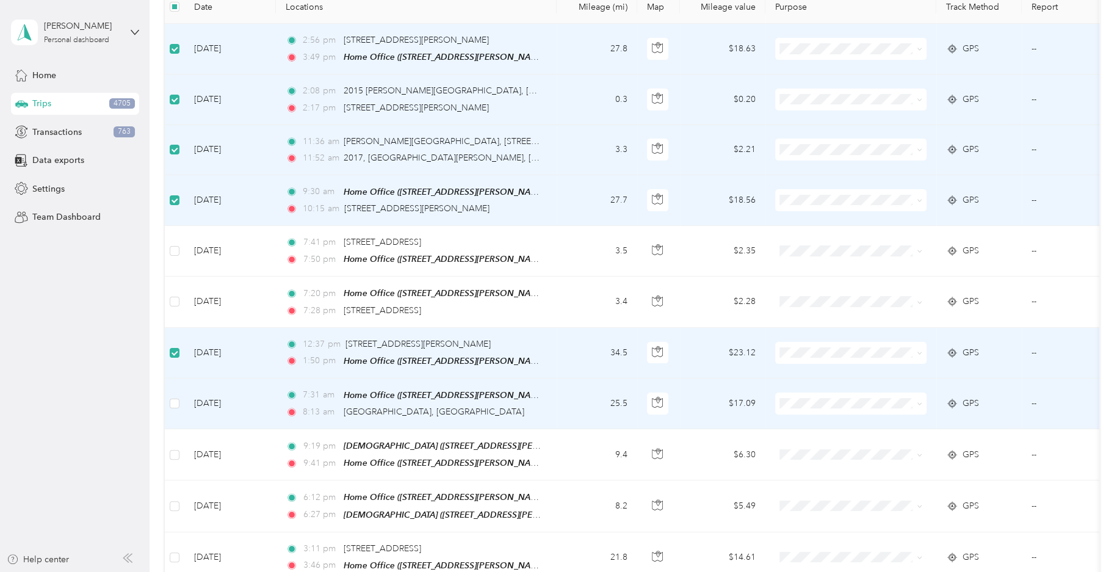 The image size is (1120, 572). I want to click on td: $2.21, so click(723, 150).